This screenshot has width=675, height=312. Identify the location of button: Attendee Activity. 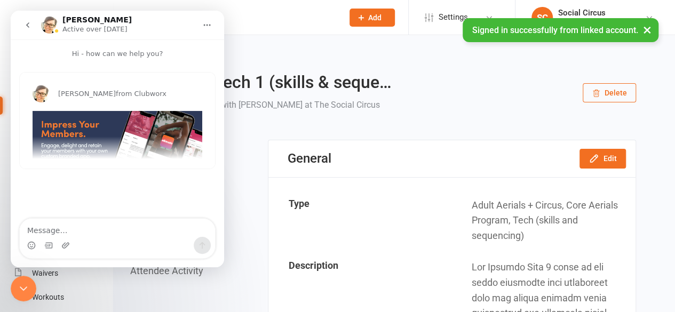
(167, 271).